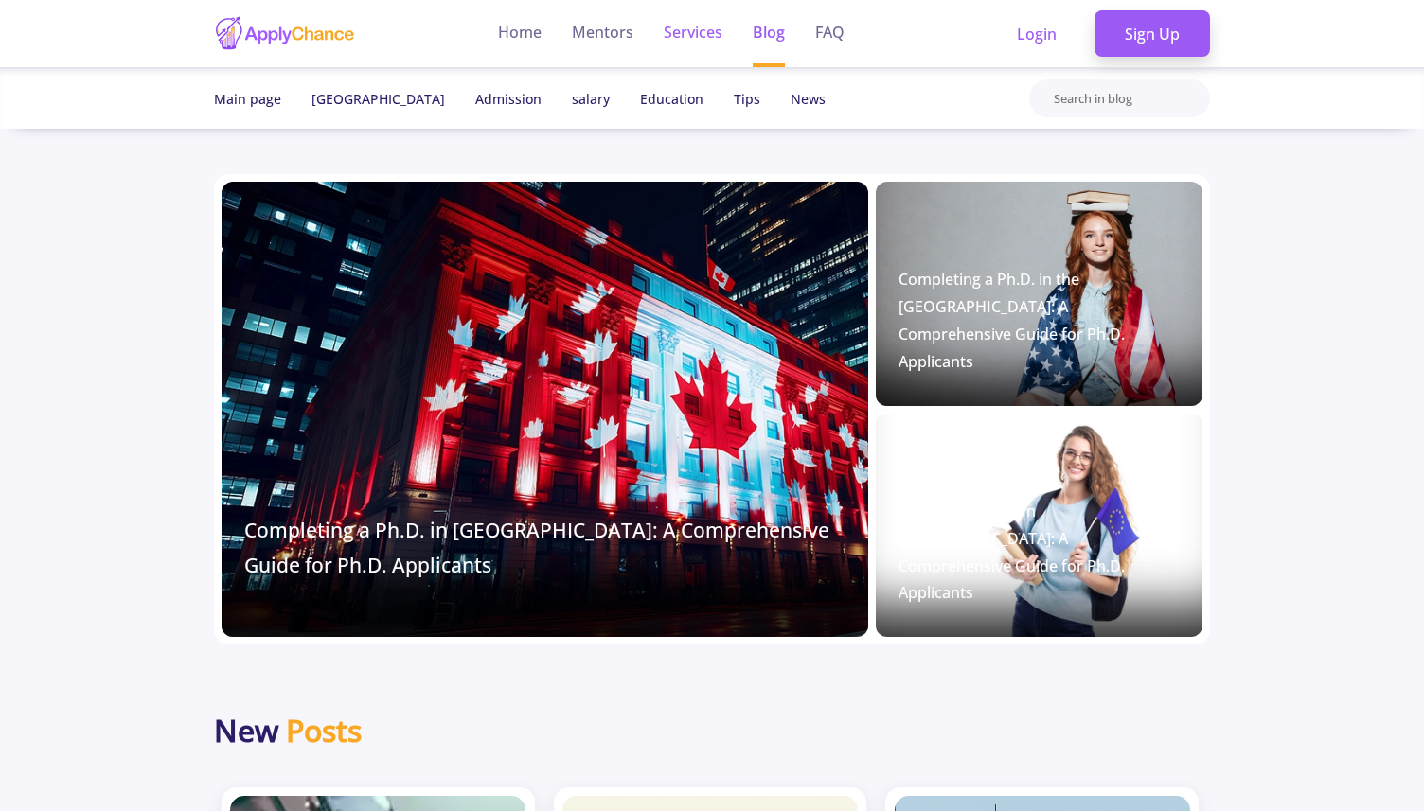  I want to click on b: New, so click(246, 730).